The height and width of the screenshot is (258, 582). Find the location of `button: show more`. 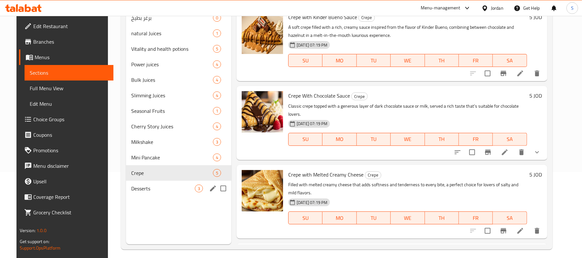

button: show more is located at coordinates (537, 152).